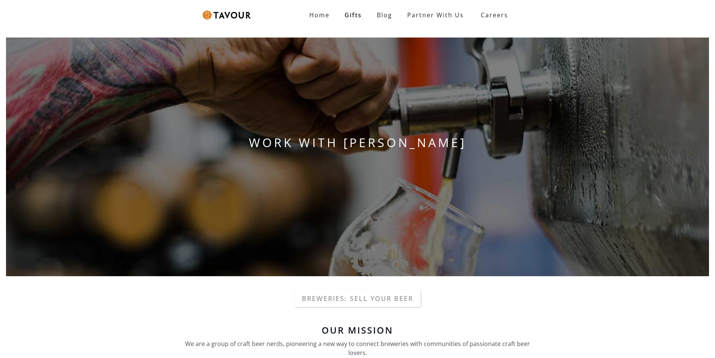 This screenshot has height=358, width=715. What do you see at coordinates (495, 15) in the screenshot?
I see `strong: Careers` at bounding box center [495, 15].